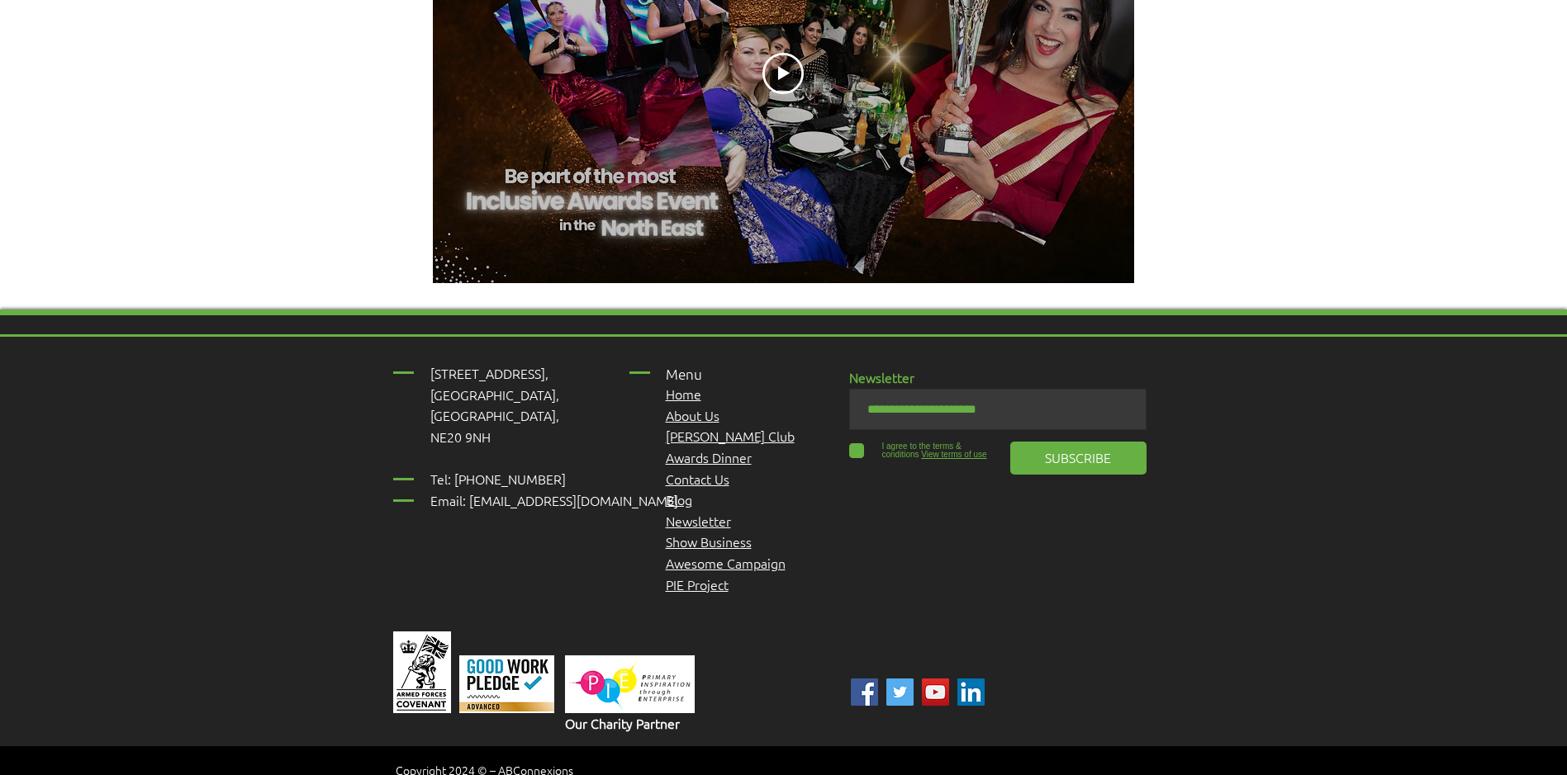 This screenshot has width=1567, height=775. What do you see at coordinates (953, 454) in the screenshot?
I see `span: View terms of use` at bounding box center [953, 454].